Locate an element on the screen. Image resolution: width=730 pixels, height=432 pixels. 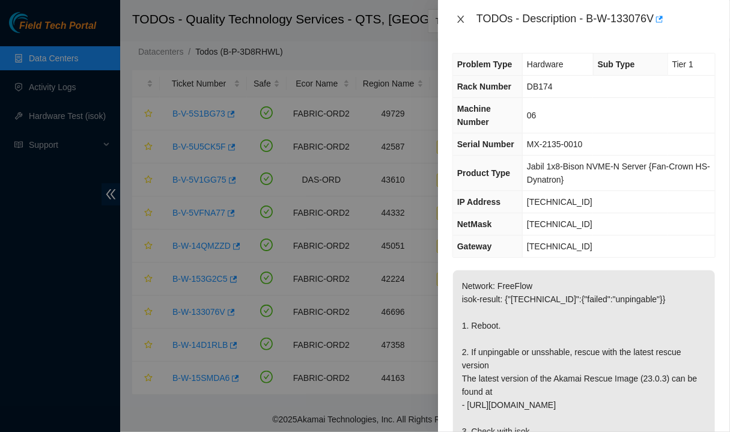
span: Sub Type is located at coordinates (617, 64).